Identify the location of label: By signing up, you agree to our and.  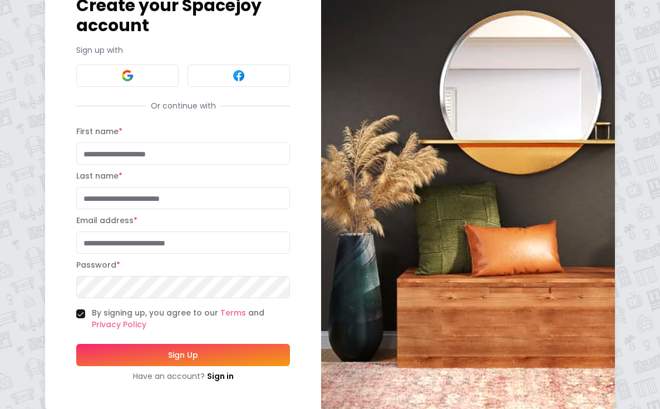
(191, 319).